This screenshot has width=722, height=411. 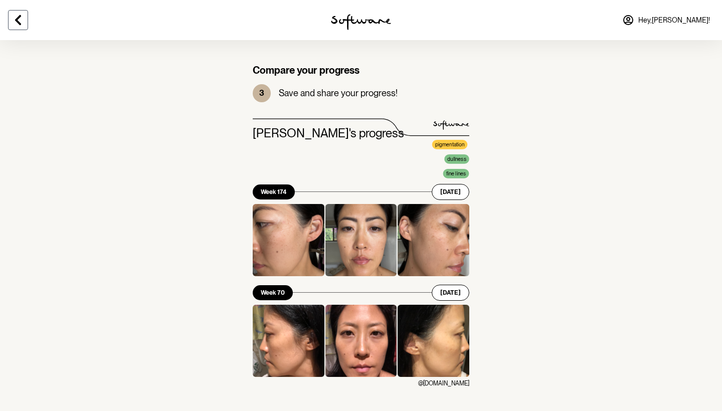 I want to click on img: software logo, so click(x=361, y=22).